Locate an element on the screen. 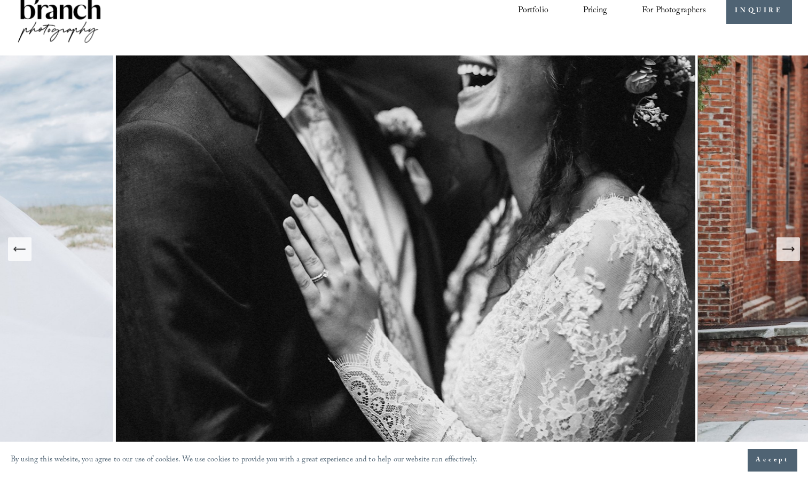 The width and height of the screenshot is (808, 479). a: Portfolio is located at coordinates (533, 11).